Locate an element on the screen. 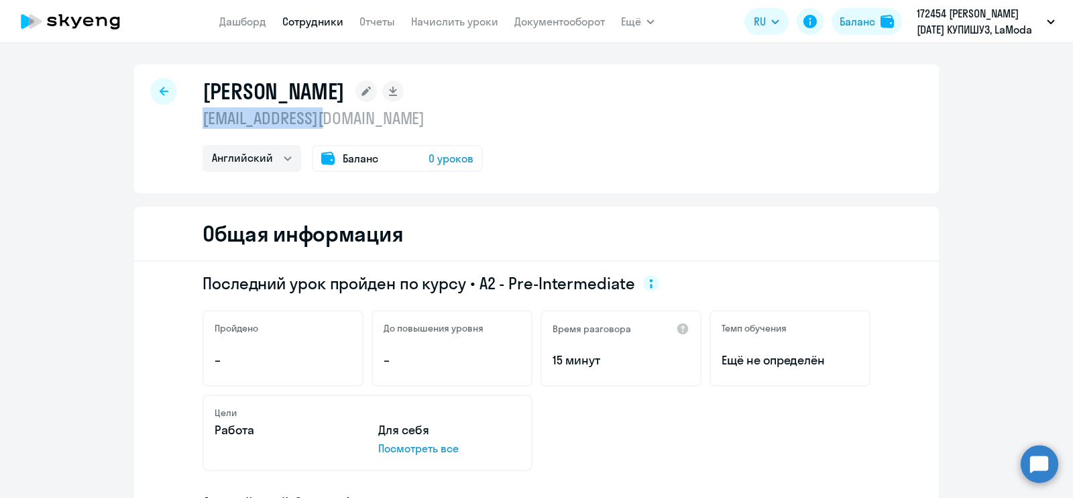  h5: Пройдено is located at coordinates (236, 328).